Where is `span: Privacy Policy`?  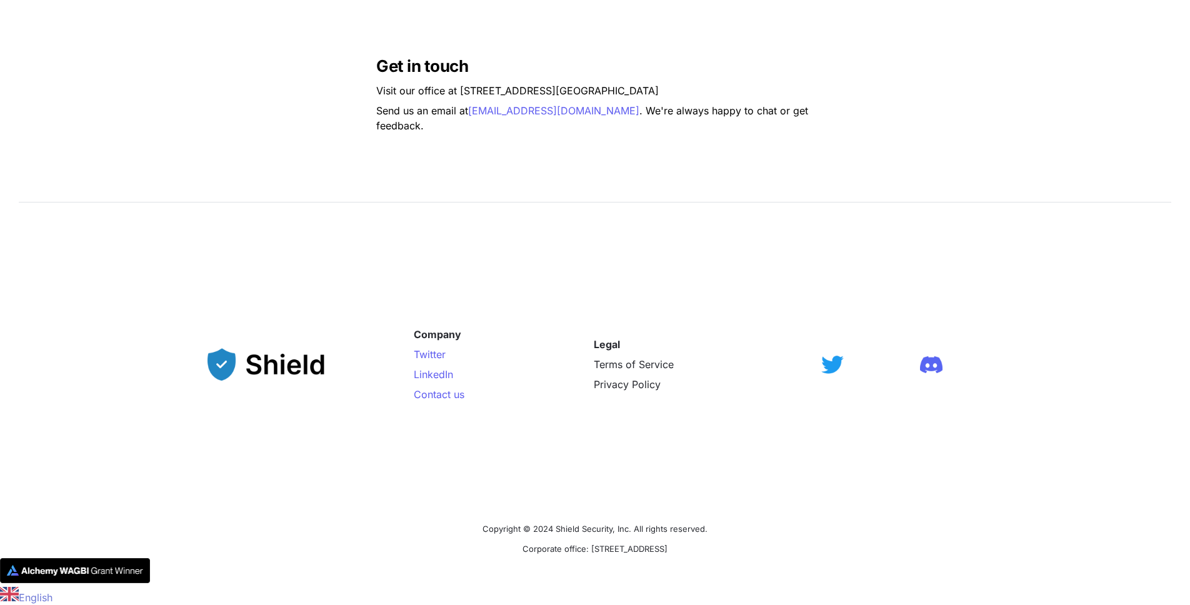
span: Privacy Policy is located at coordinates (627, 384).